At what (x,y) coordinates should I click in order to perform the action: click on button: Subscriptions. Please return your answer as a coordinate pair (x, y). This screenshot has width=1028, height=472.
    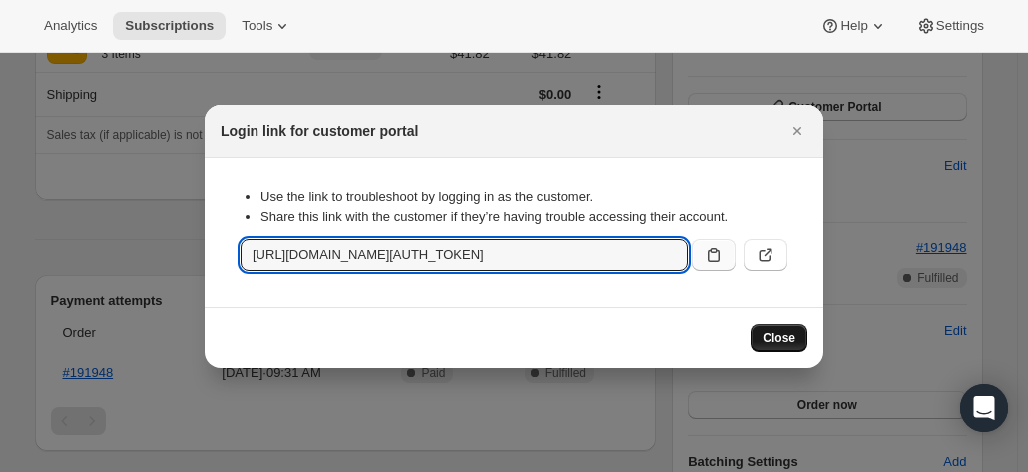
    Looking at the image, I should click on (169, 26).